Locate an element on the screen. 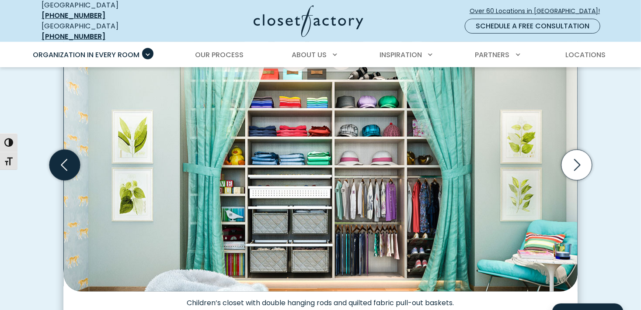 The height and width of the screenshot is (310, 641). nav: Primary Menu is located at coordinates (320, 55).